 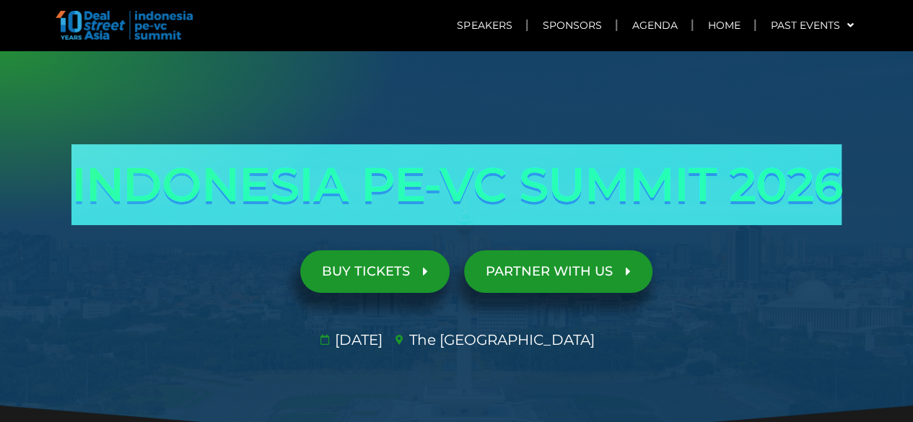 I want to click on a: Sponsors, so click(x=571, y=25).